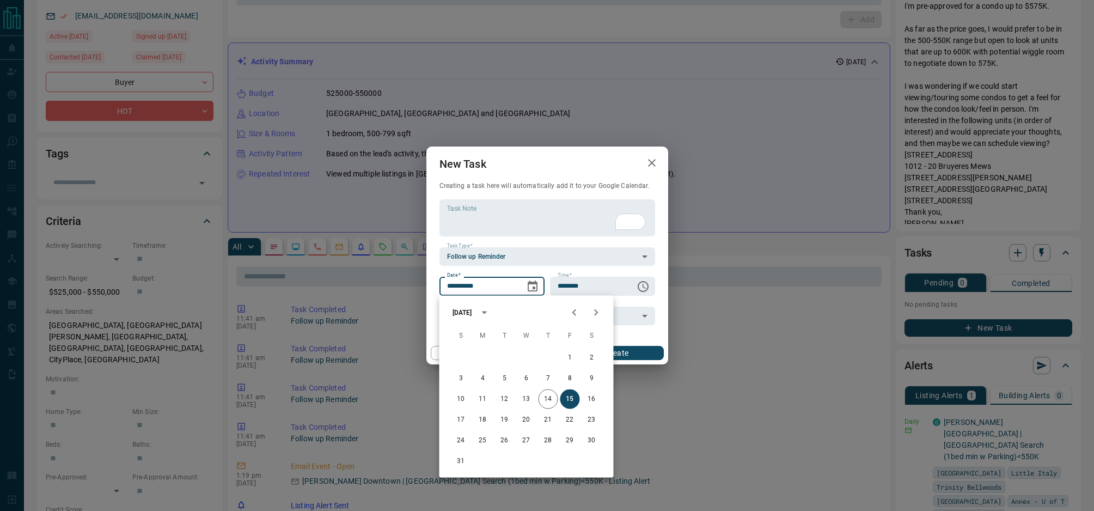 The image size is (1094, 511). I want to click on button: 18, so click(483, 420).